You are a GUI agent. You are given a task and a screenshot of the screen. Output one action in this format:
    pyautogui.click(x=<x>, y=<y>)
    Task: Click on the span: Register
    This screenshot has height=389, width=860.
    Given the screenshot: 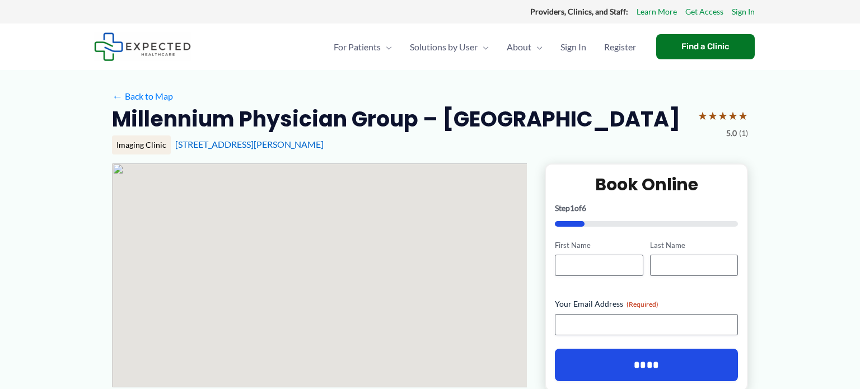 What is the action you would take?
    pyautogui.click(x=620, y=47)
    